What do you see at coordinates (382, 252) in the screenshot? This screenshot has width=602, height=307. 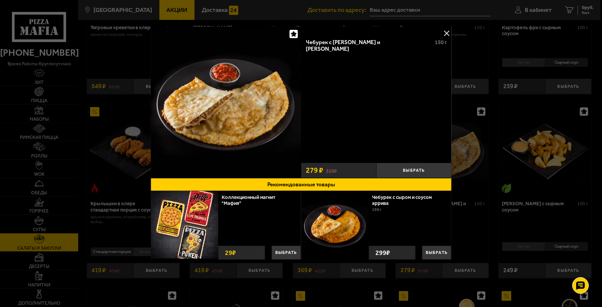 I see `strong: 299 ₽` at bounding box center [382, 252].